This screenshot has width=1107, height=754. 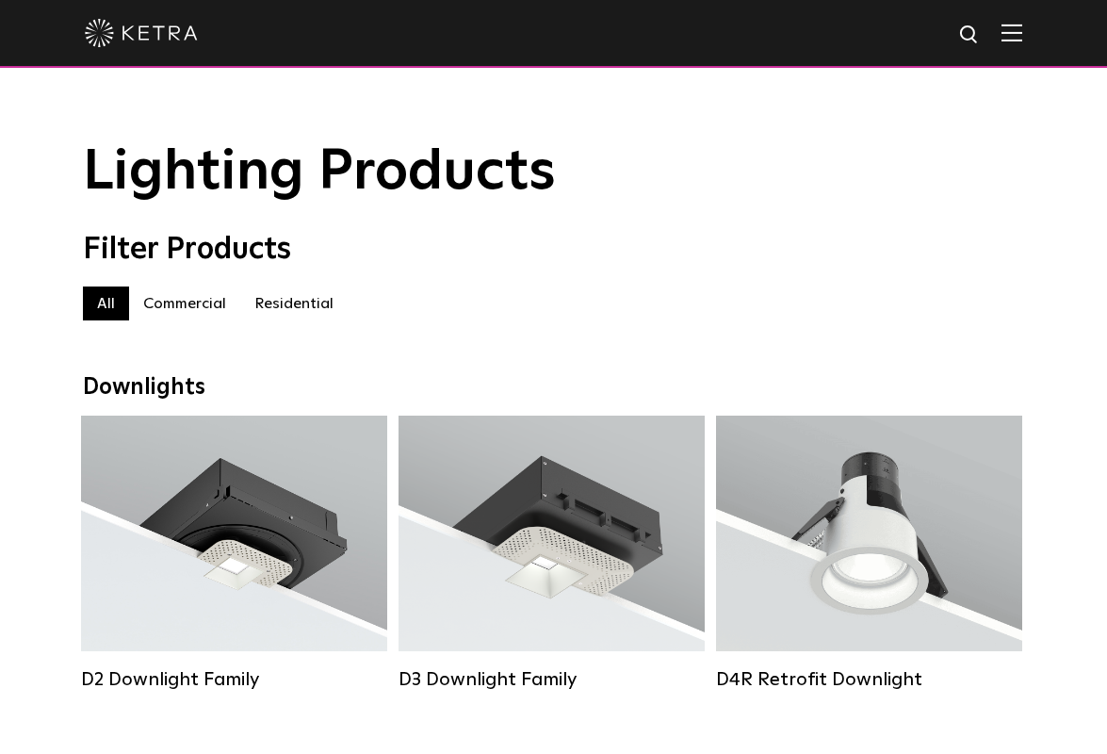 I want to click on a: D4R Retrofit Downlight Lumen Output:800Colors:White / BlackBeam Angles:15° / 25° / 40° / 60°Watta..., so click(x=869, y=558).